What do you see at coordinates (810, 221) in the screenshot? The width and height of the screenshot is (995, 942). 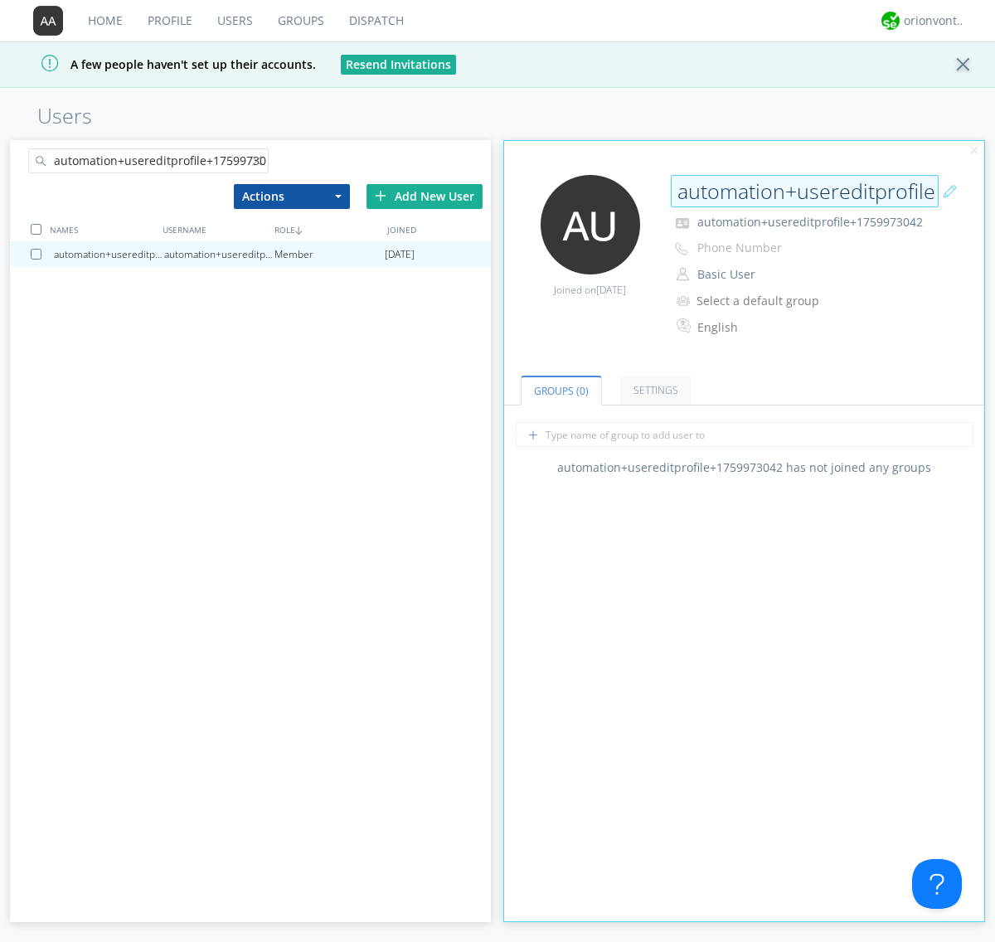 I see `span: automation+usereditprofile+1759973042` at bounding box center [810, 221].